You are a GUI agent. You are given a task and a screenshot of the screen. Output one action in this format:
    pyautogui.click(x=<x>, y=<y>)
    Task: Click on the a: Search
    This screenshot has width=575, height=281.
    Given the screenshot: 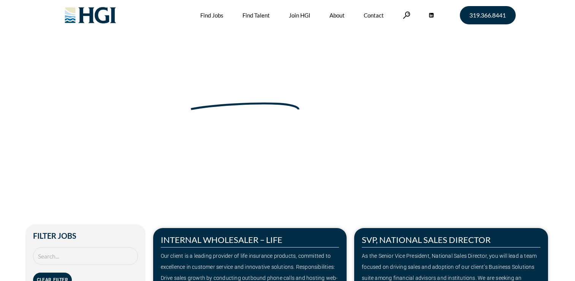 What is the action you would take?
    pyautogui.click(x=407, y=15)
    